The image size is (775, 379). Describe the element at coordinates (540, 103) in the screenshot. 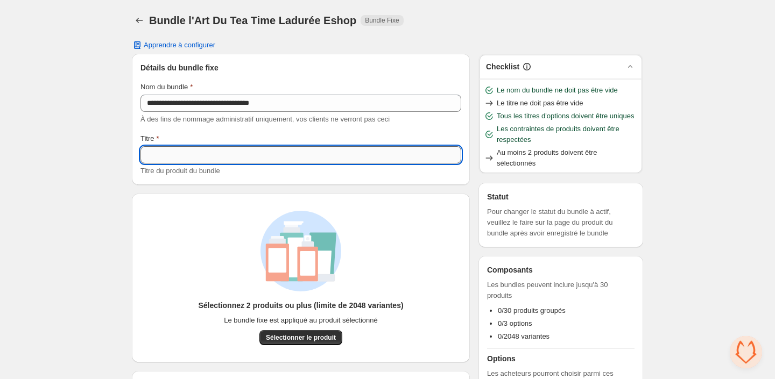

I see `span: Le titre ne doit pas être vide` at that location.